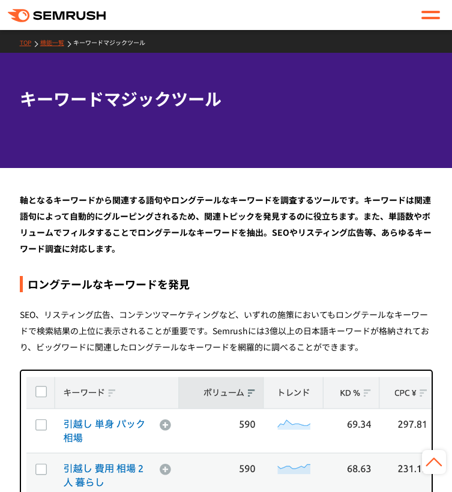  What do you see at coordinates (113, 42) in the screenshot?
I see `a: キーワードマジックツール` at bounding box center [113, 42].